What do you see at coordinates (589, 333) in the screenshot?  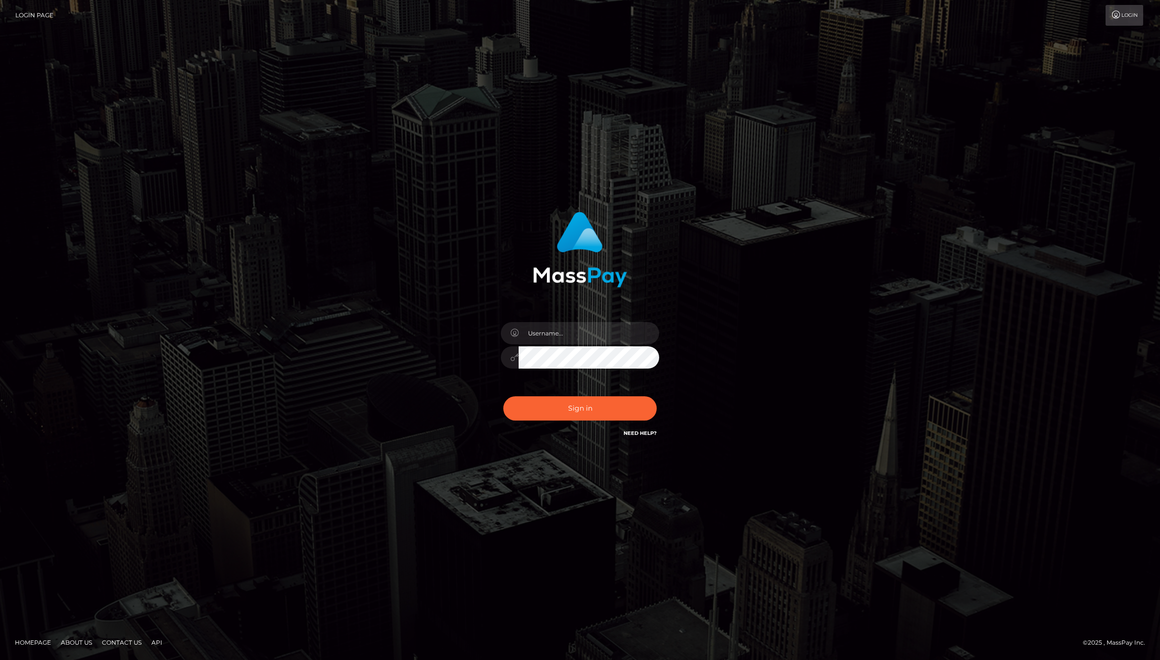 I see `input: Username...` at bounding box center [589, 333].